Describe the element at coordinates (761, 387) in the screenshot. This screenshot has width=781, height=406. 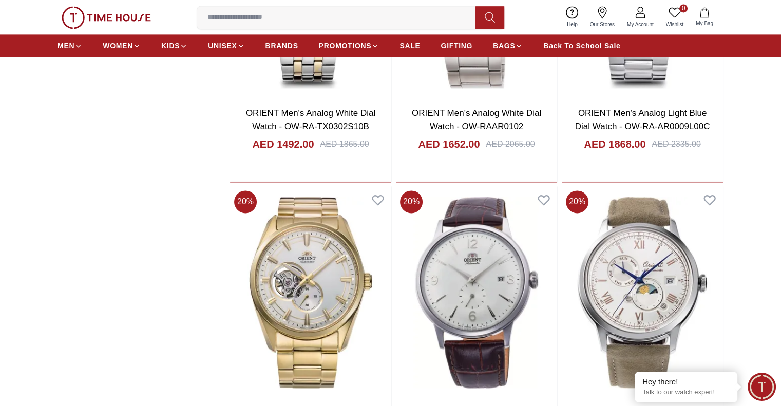
I see `div: Chat Widget` at that location.